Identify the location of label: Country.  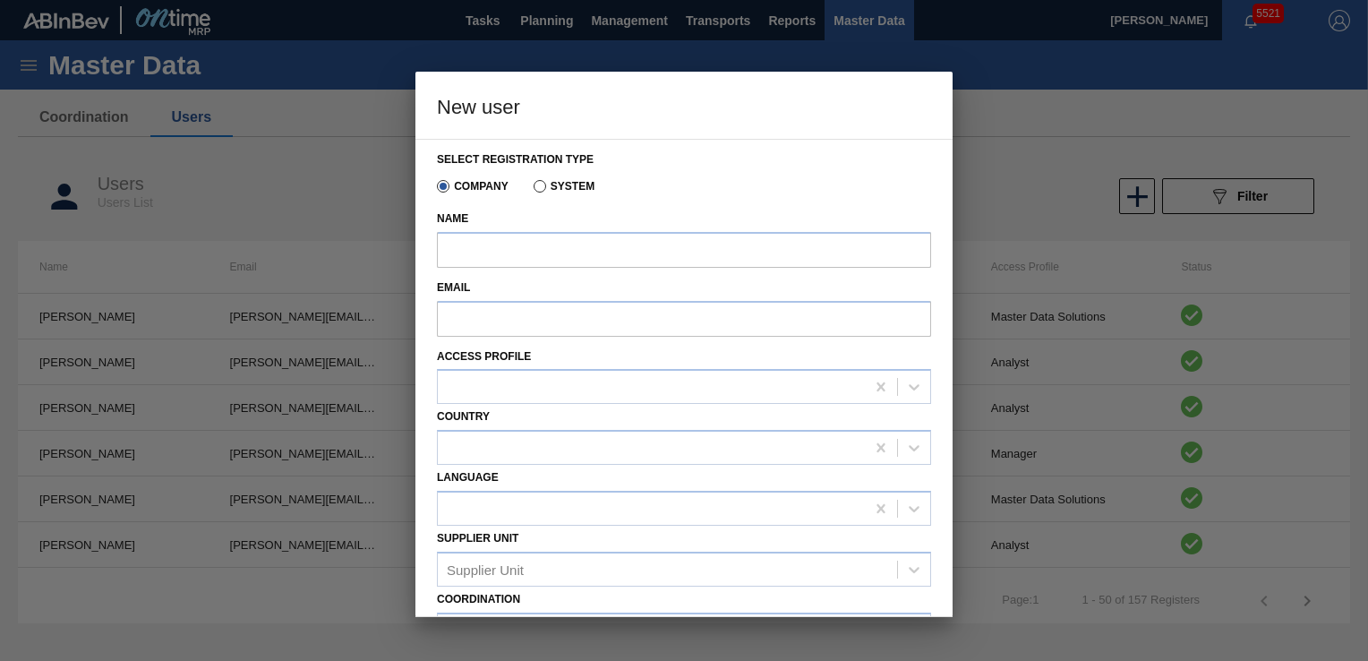
(463, 416).